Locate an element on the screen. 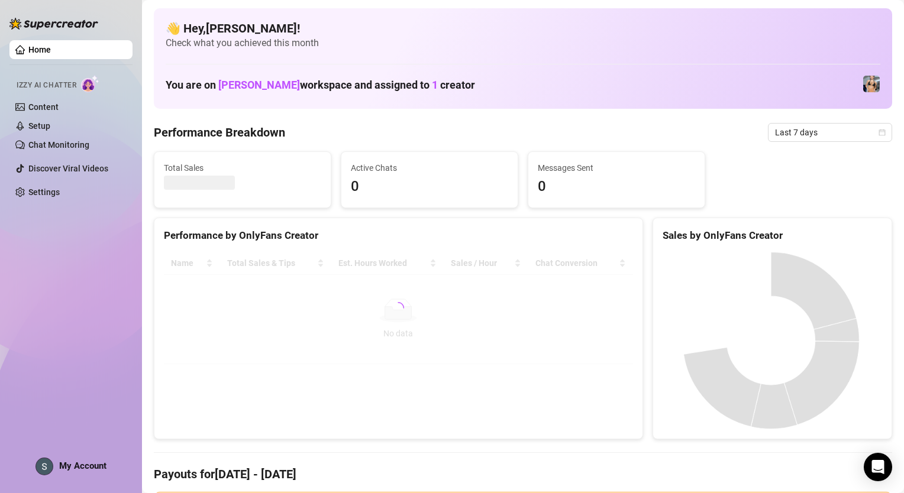 The width and height of the screenshot is (904, 493). span: Total Sales is located at coordinates (243, 168).